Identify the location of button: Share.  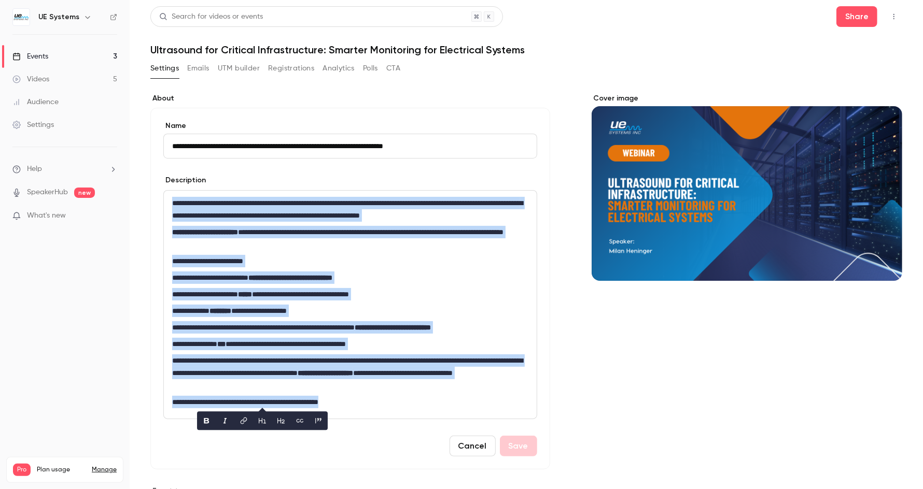
(856, 17).